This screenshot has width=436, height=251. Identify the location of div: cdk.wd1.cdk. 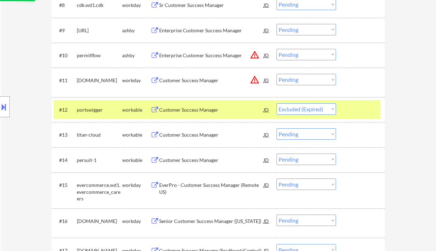
(99, 5).